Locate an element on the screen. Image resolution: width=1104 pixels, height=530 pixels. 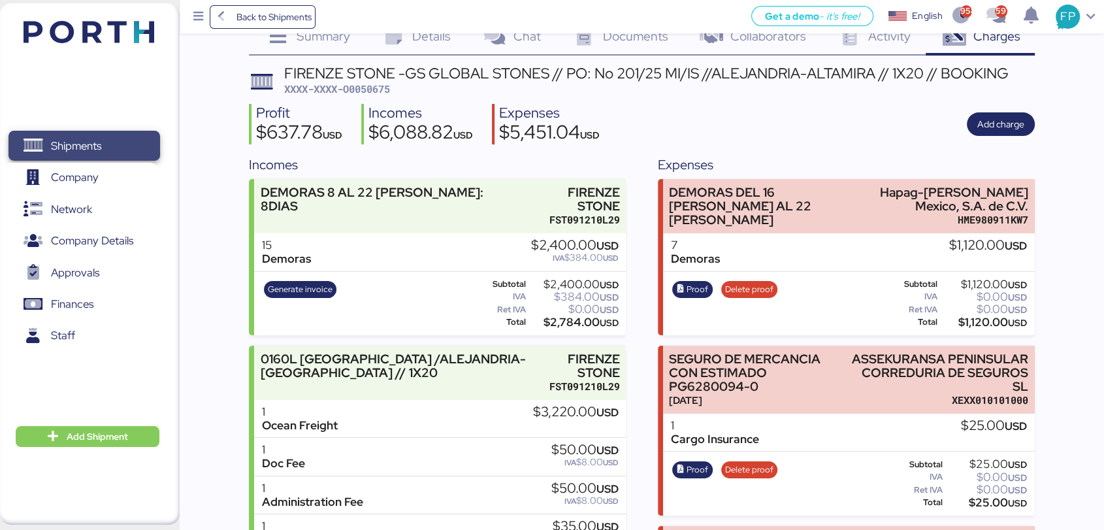
button: Add Shipment is located at coordinates (88, 436).